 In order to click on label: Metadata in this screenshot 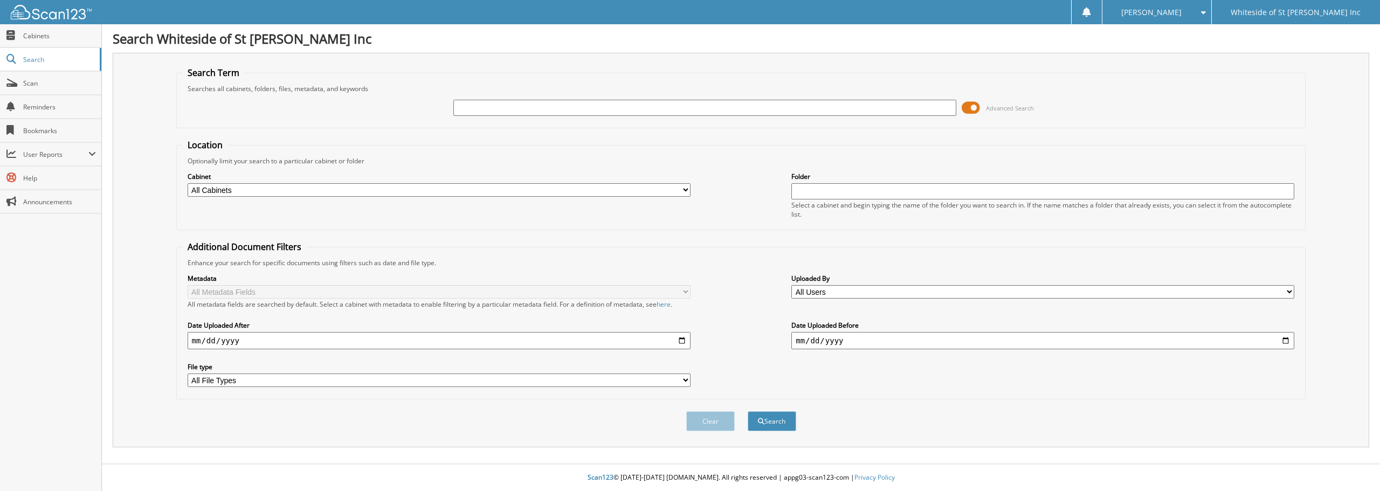, I will do `click(439, 278)`.